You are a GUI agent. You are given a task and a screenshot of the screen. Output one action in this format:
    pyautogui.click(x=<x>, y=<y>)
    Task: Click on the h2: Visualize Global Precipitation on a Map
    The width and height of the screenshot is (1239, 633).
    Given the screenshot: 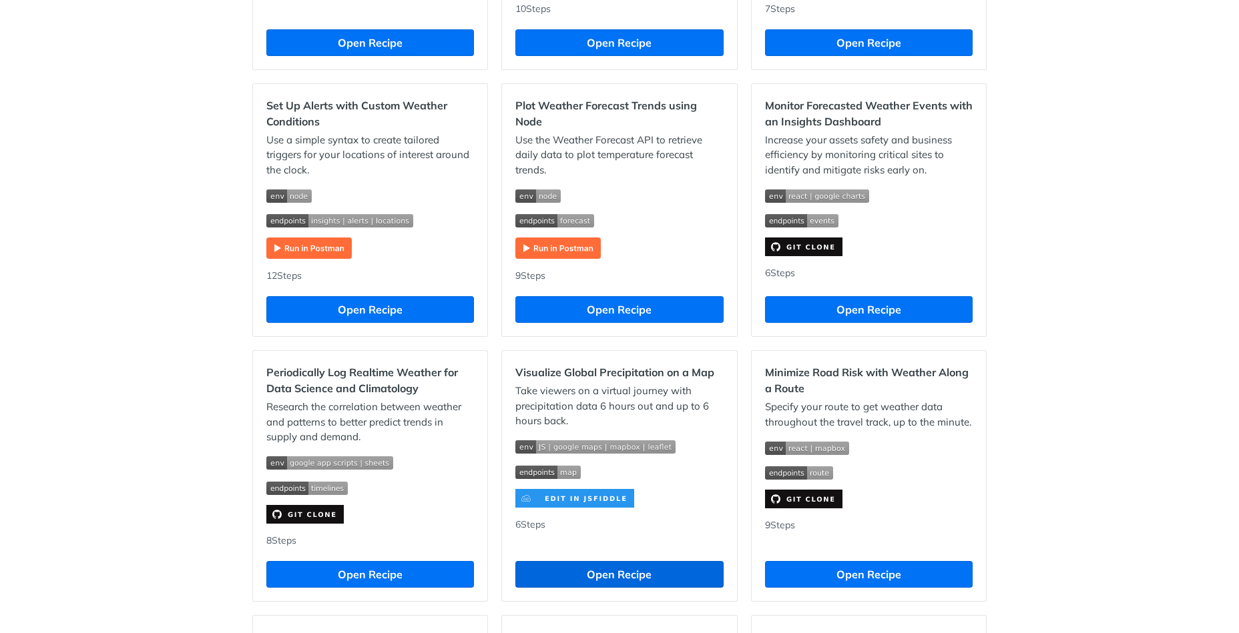 What is the action you would take?
    pyautogui.click(x=619, y=372)
    